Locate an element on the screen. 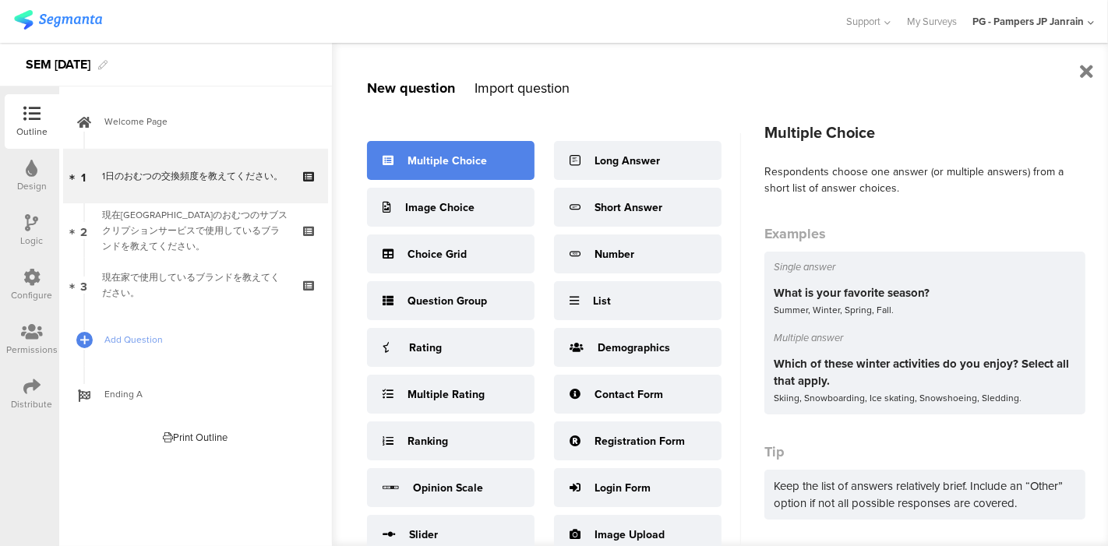 Image resolution: width=1108 pixels, height=546 pixels. span: 3 is located at coordinates (83, 285).